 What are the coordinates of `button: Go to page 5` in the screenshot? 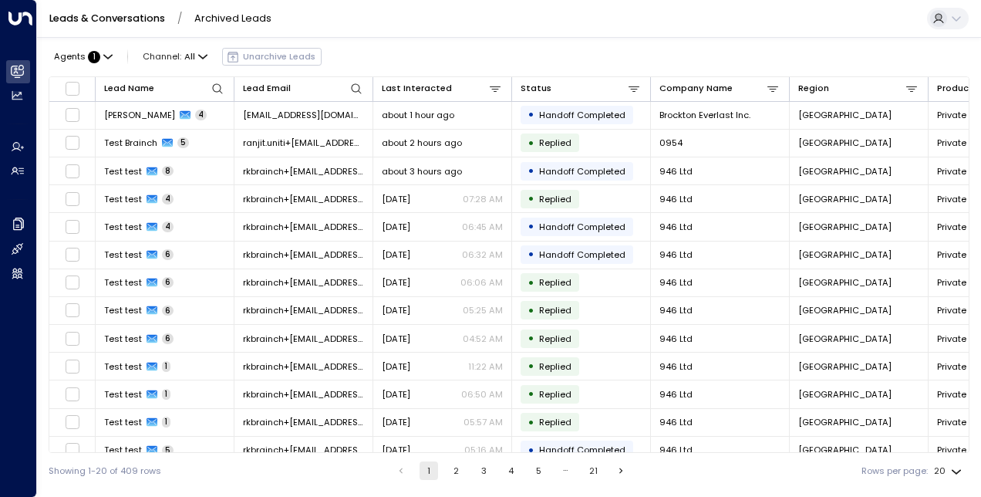 It's located at (538, 470).